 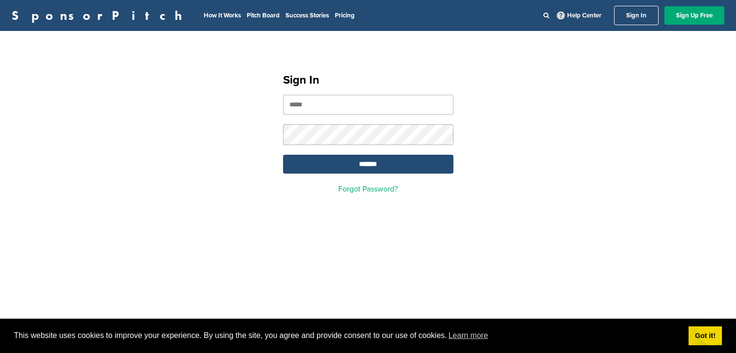 I want to click on h1: Sign In, so click(x=368, y=80).